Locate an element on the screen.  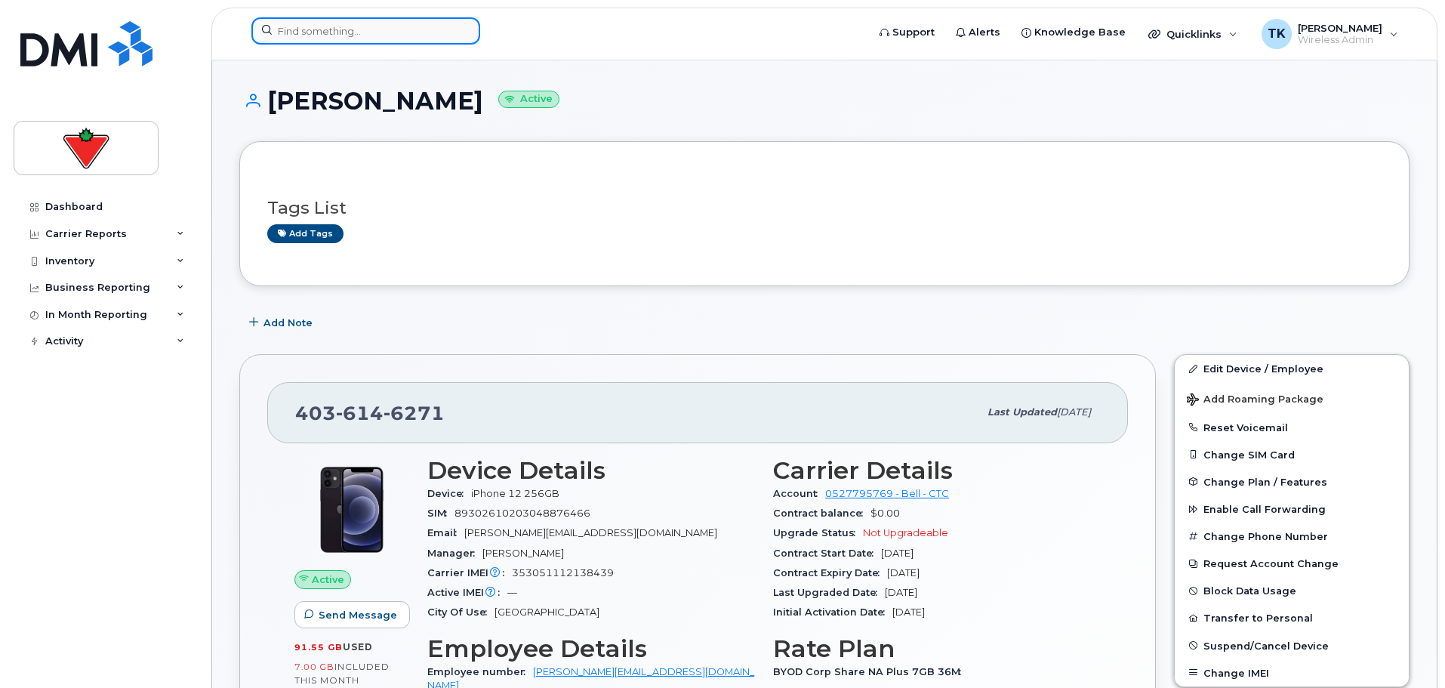
h3: Tags List is located at coordinates (824, 208).